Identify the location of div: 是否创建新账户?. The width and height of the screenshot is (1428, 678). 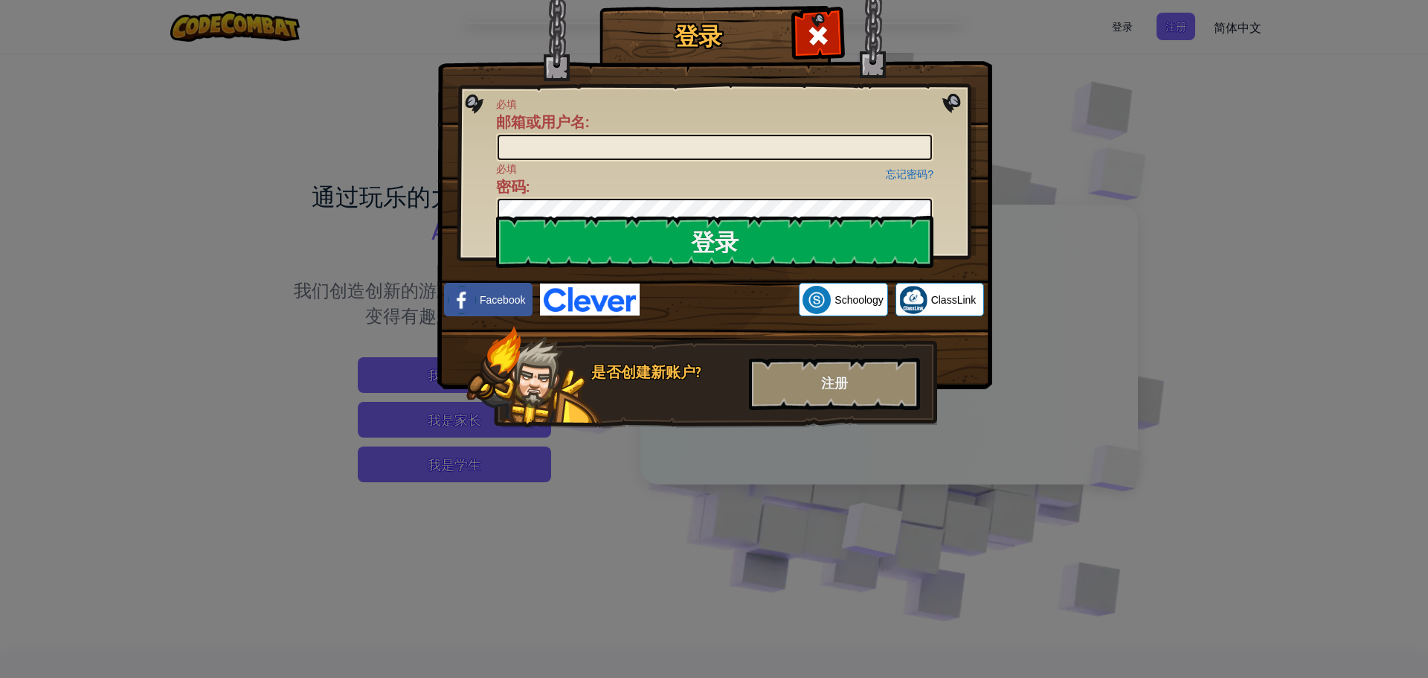
(666, 372).